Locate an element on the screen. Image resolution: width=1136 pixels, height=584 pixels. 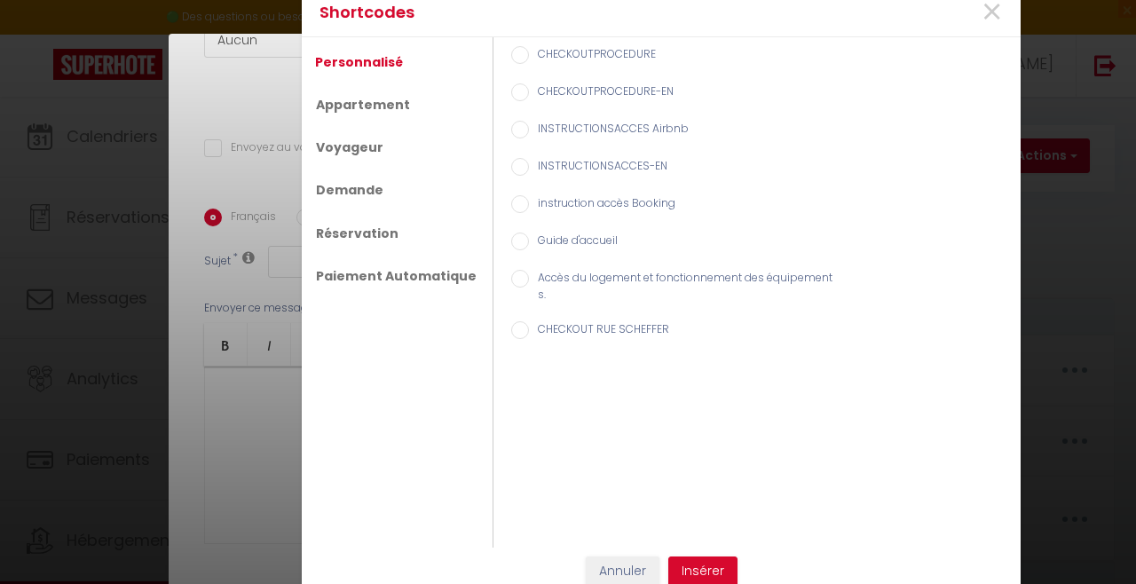
a: Paiement Automatique is located at coordinates (396, 276).